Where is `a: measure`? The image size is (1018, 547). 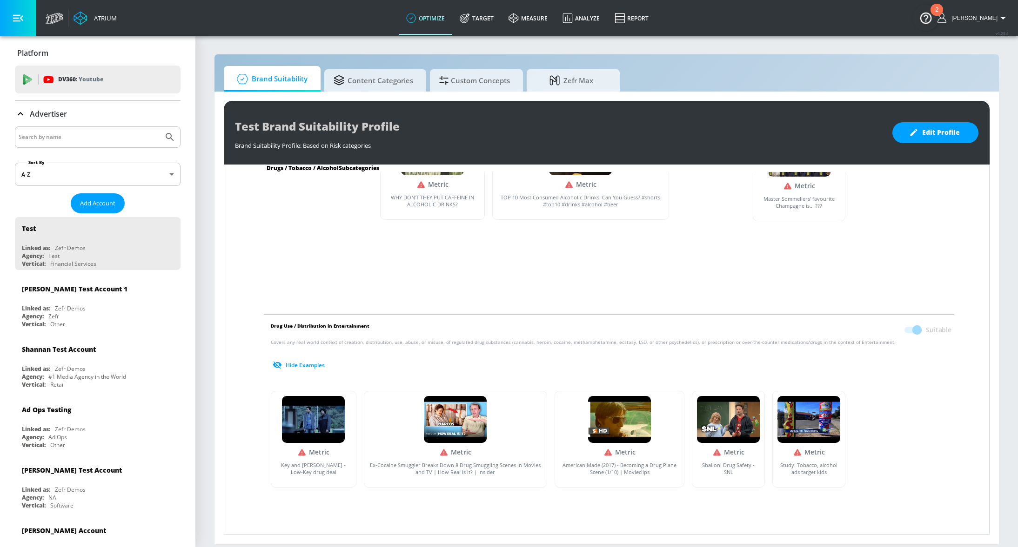
a: measure is located at coordinates (528, 18).